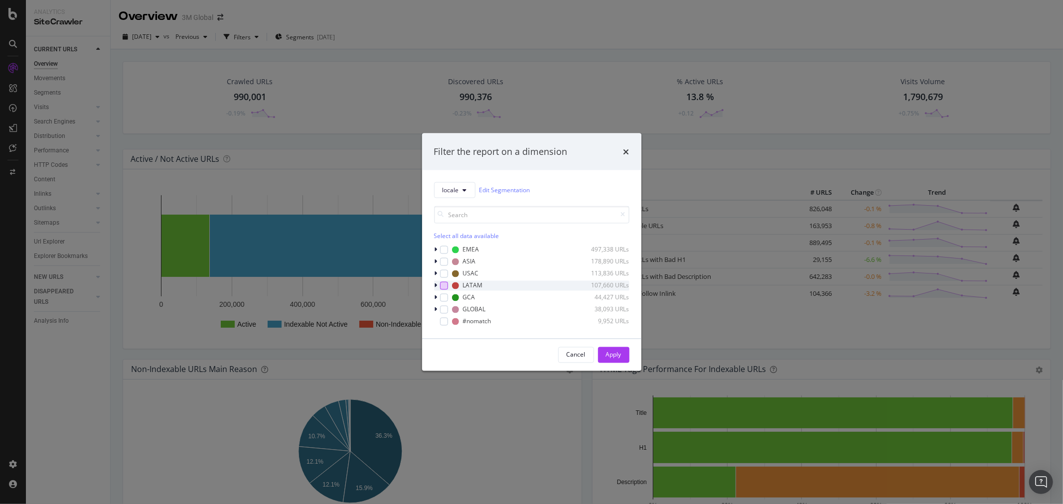 The height and width of the screenshot is (504, 1063). Describe the element at coordinates (473, 285) in the screenshot. I see `div: LATAM` at that location.